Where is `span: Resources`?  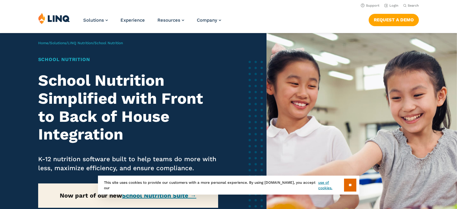
span: Resources is located at coordinates (169, 20).